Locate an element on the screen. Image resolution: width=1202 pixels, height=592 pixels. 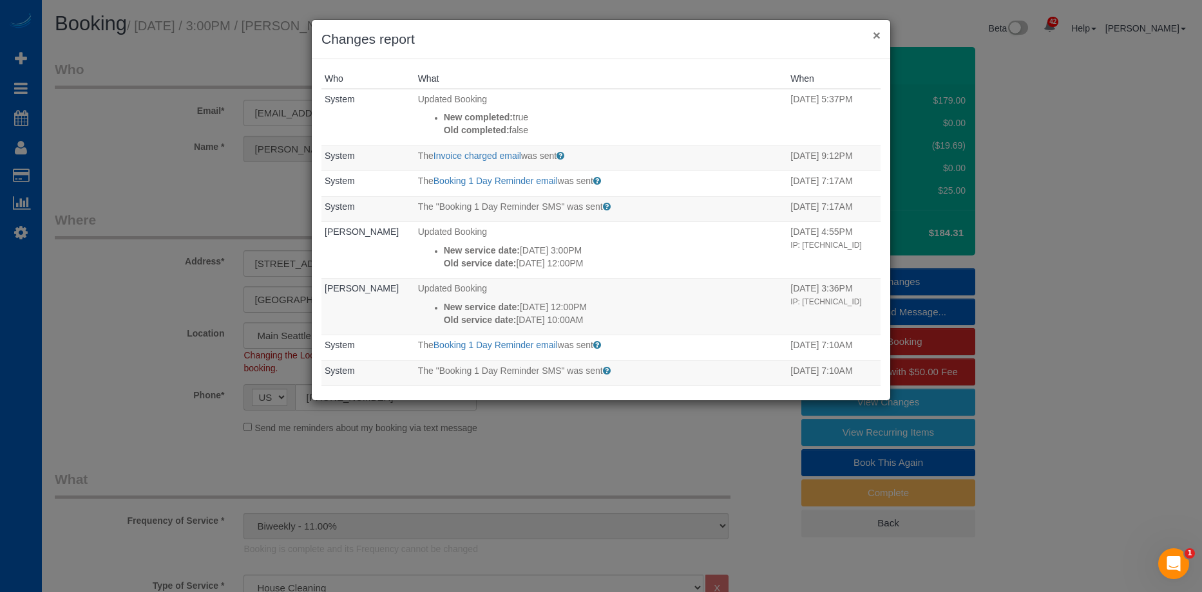
strong: New completed: is located at coordinates (478, 117).